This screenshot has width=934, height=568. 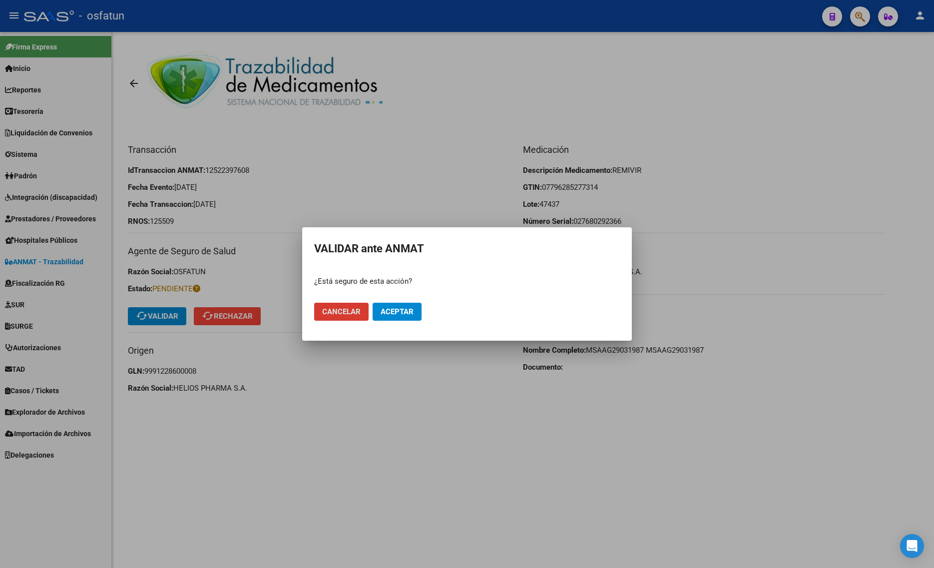 What do you see at coordinates (341, 312) in the screenshot?
I see `button: Cancelar` at bounding box center [341, 312].